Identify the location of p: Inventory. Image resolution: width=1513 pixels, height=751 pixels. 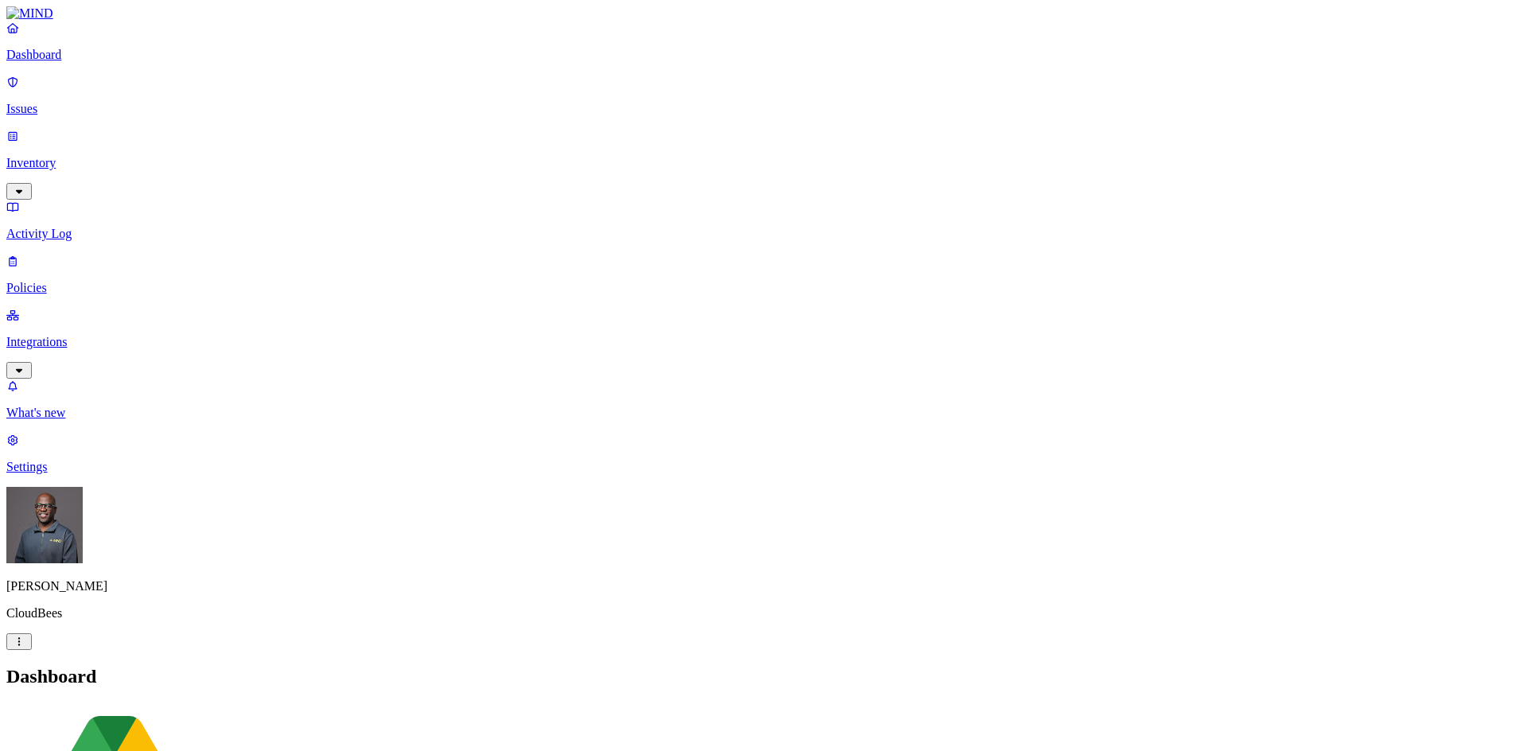
(757, 163).